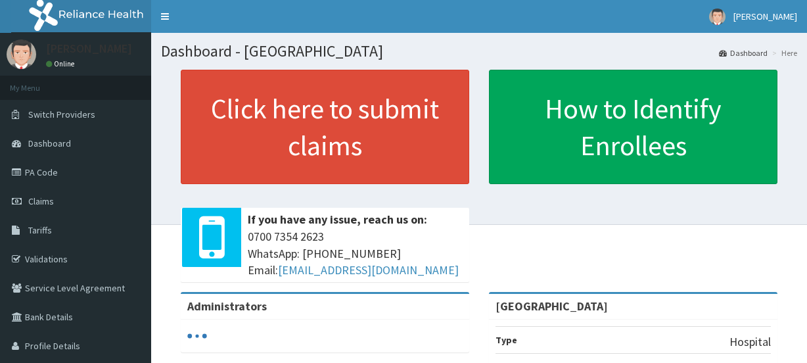 This screenshot has height=363, width=807. What do you see at coordinates (633, 127) in the screenshot?
I see `a: How to Identify Enrollees` at bounding box center [633, 127].